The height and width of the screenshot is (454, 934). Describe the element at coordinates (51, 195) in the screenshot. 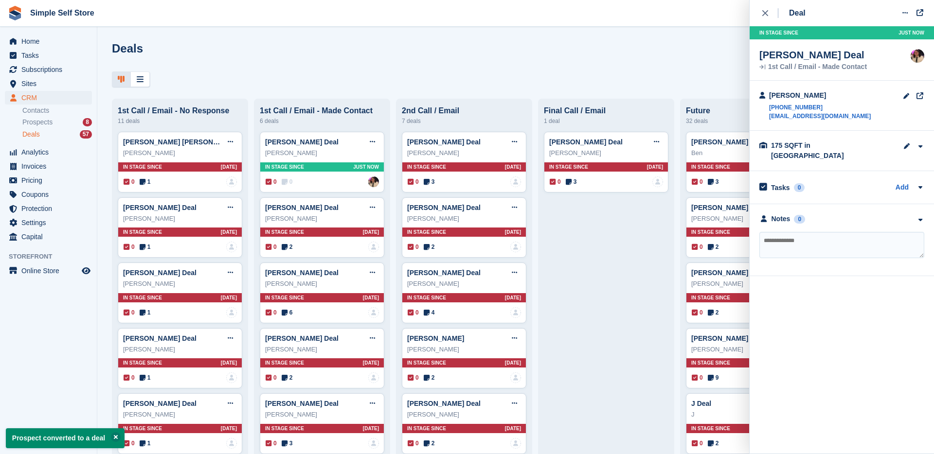

I see `span: Coupons` at that location.